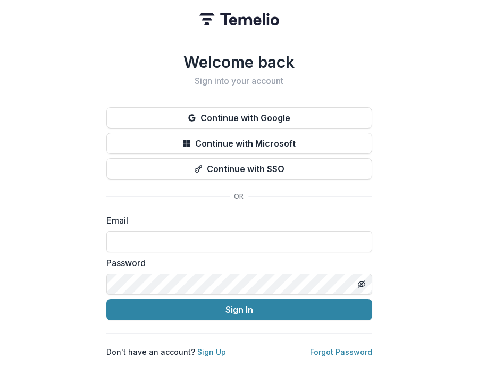  What do you see at coordinates (236, 263) in the screenshot?
I see `label: Password` at bounding box center [236, 263].